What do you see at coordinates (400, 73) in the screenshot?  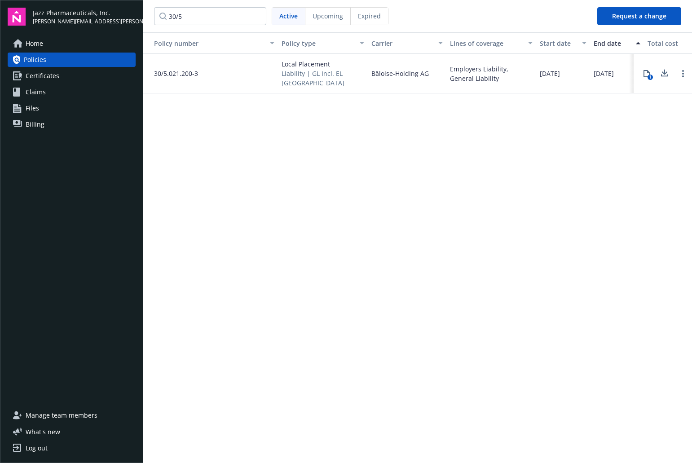 I see `span: Bâloise-Holding AG` at bounding box center [400, 73].